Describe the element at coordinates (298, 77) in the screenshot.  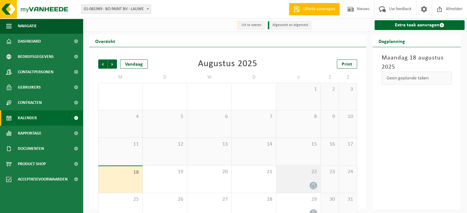
I see `td: V` at that location.